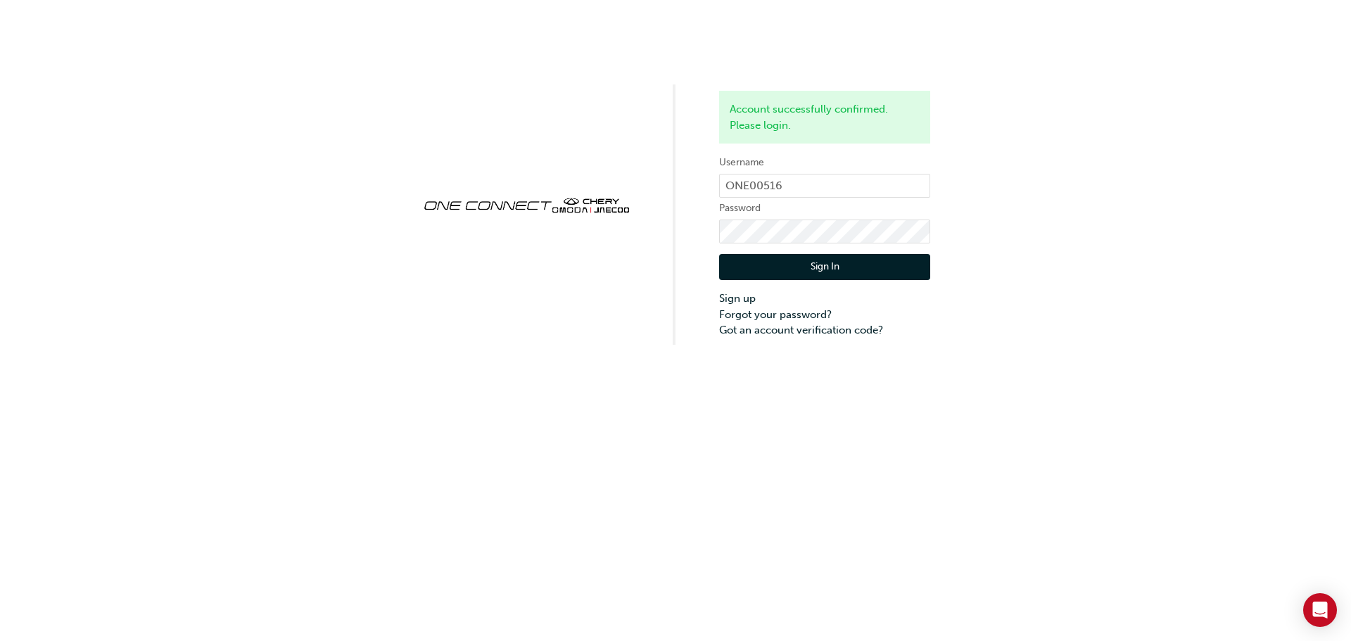 This screenshot has width=1351, height=641. What do you see at coordinates (526, 204) in the screenshot?
I see `img: oneconnect` at bounding box center [526, 204].